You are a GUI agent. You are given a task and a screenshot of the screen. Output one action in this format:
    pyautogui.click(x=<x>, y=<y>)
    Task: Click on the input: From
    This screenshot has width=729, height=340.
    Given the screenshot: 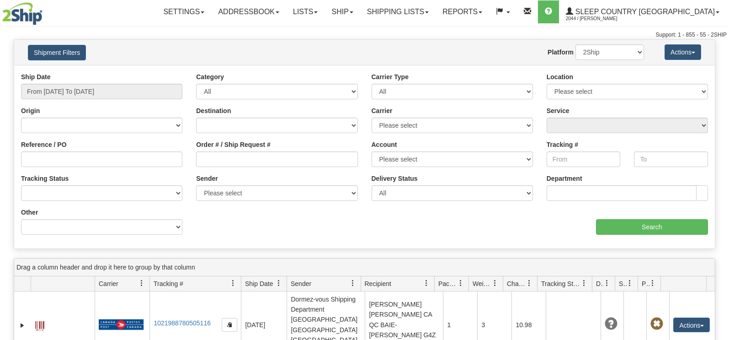 What is the action you would take?
    pyautogui.click(x=584, y=159)
    